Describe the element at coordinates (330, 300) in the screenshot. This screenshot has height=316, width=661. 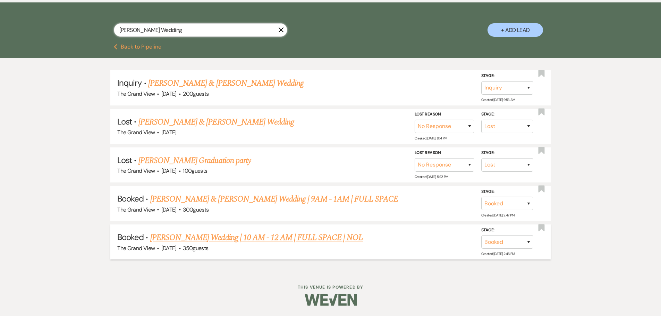
I see `img: Weven Logo` at that location.